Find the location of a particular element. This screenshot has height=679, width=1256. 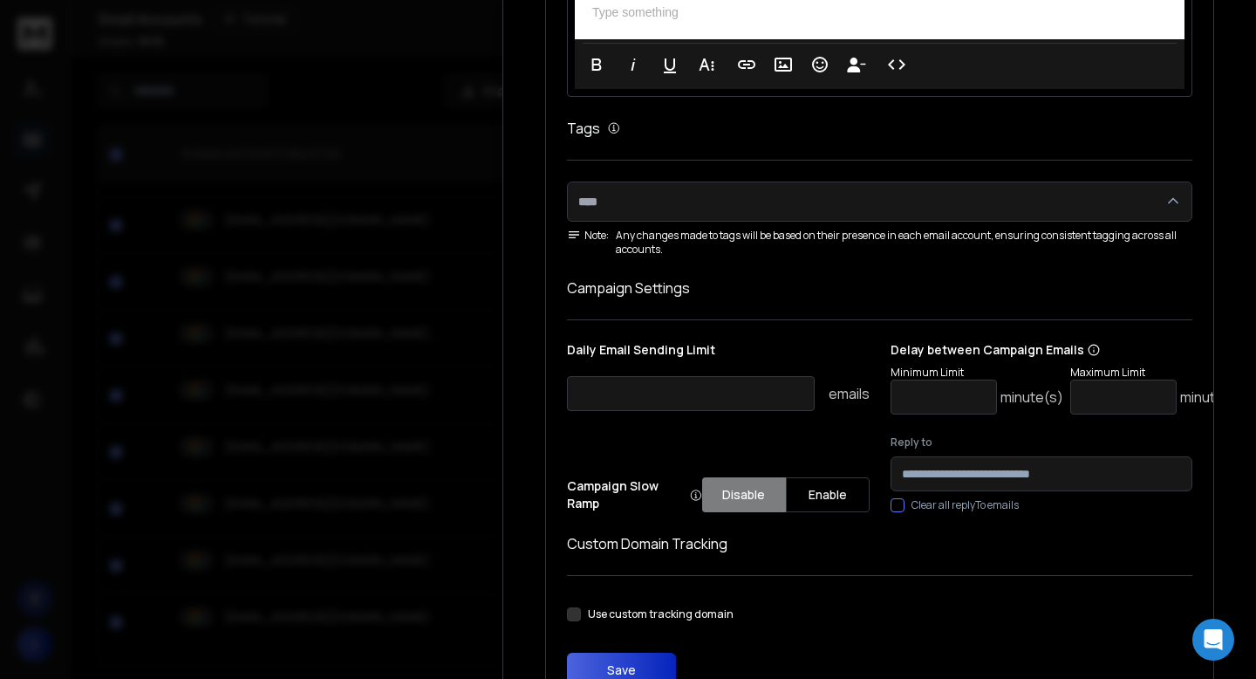

button: More Text is located at coordinates (707, 65).